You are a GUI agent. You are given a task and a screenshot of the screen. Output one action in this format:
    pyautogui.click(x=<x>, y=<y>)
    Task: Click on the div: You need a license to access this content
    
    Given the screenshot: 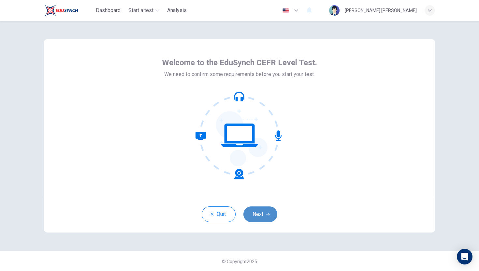 What is the action you would take?
    pyautogui.click(x=177, y=10)
    